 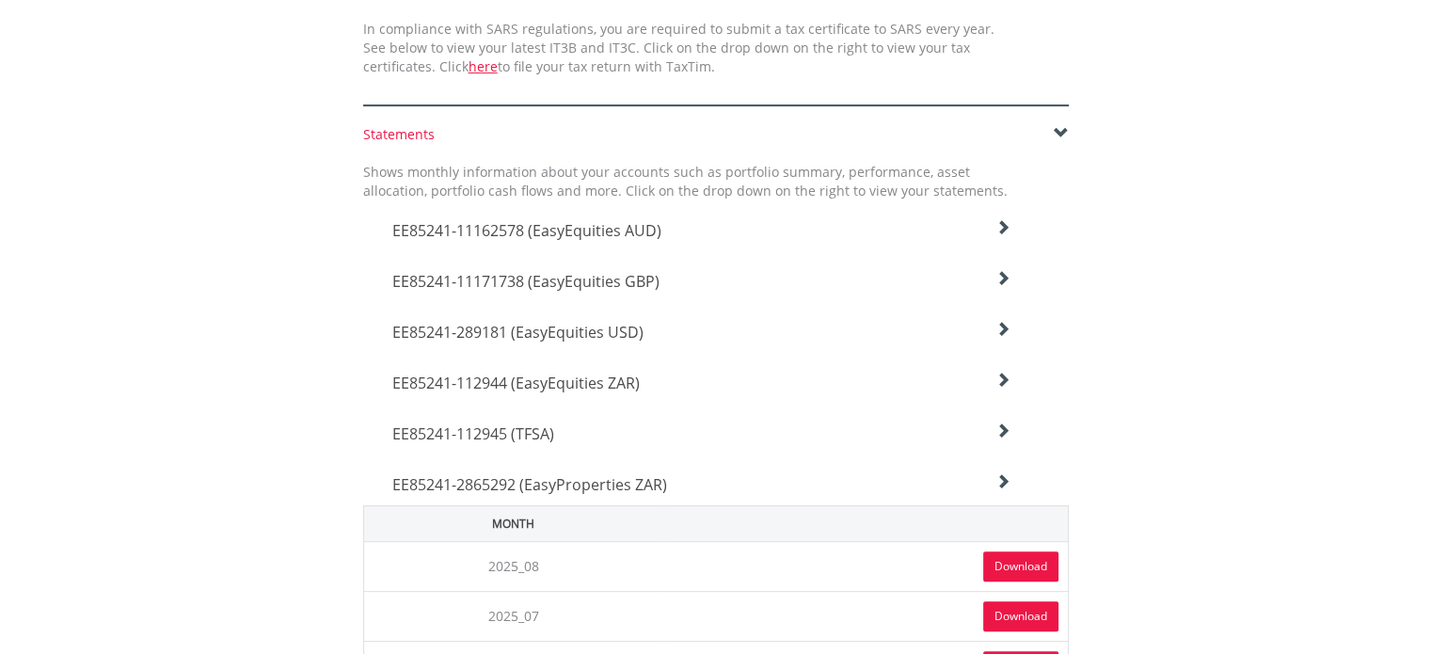 I want to click on td: 2025_08, so click(x=513, y=565).